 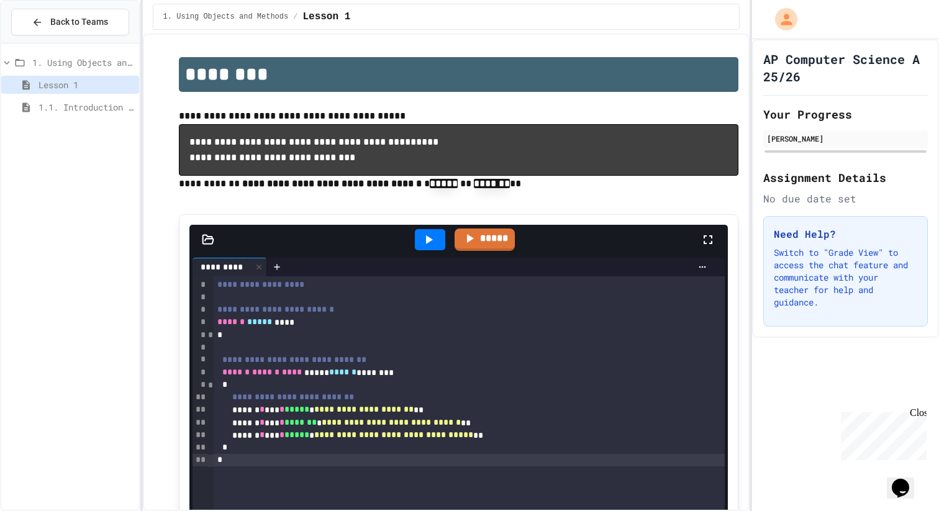 I want to click on h1: AP Computer Science A 25/26, so click(x=845, y=68).